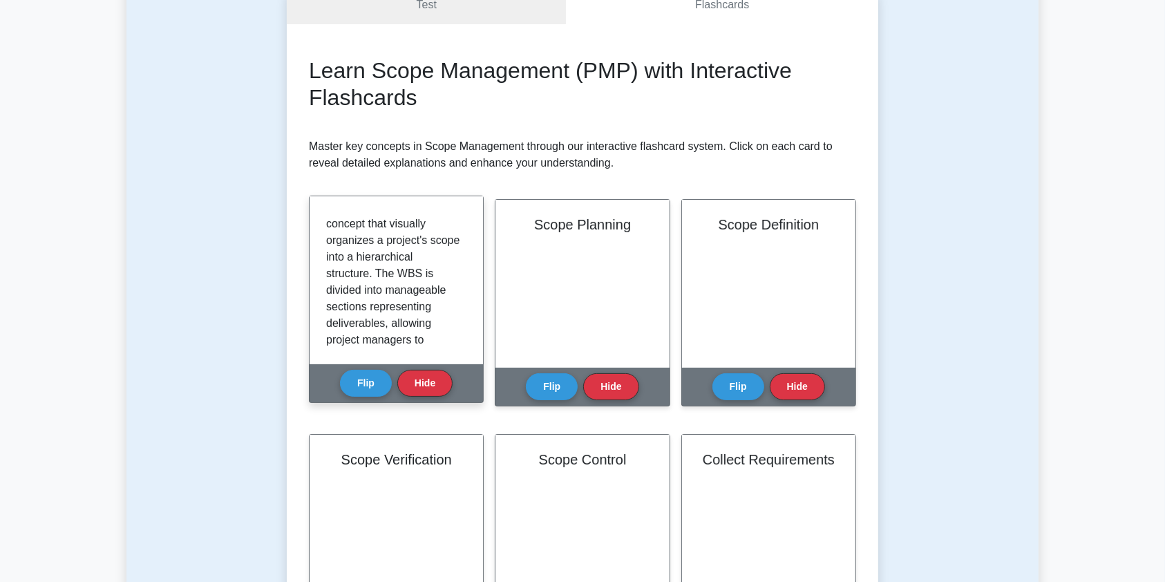 The width and height of the screenshot is (1165, 582). Describe the element at coordinates (582, 225) in the screenshot. I see `h2: Scope Planning` at that location.